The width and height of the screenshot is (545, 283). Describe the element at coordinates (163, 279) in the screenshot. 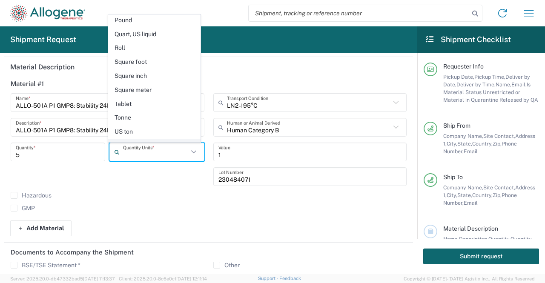

I see `span: Client: 2025.20.0-8c6e0cf` at that location.